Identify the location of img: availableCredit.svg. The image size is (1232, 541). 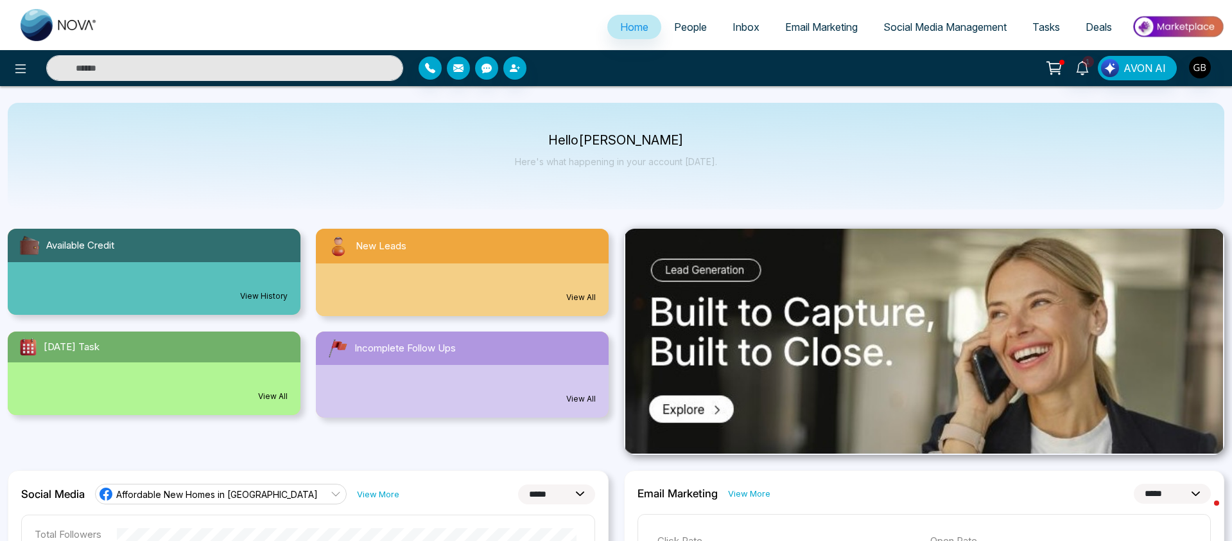
(30, 245).